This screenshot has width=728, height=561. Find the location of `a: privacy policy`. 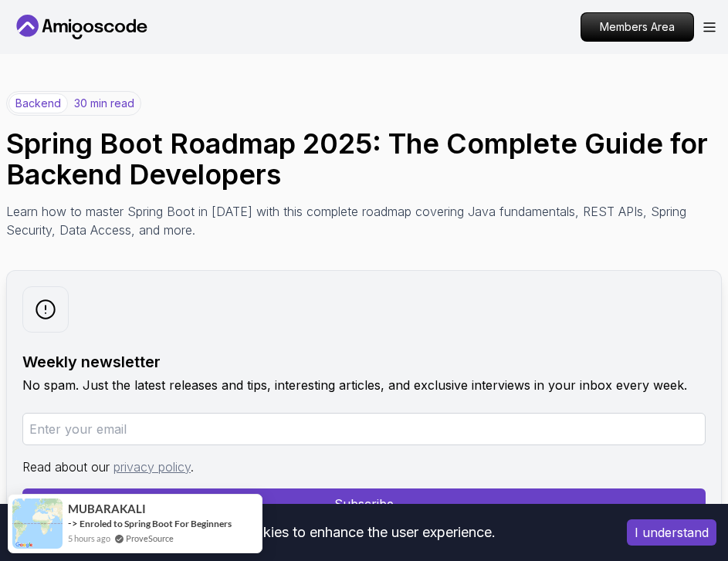

a: privacy policy is located at coordinates (152, 467).